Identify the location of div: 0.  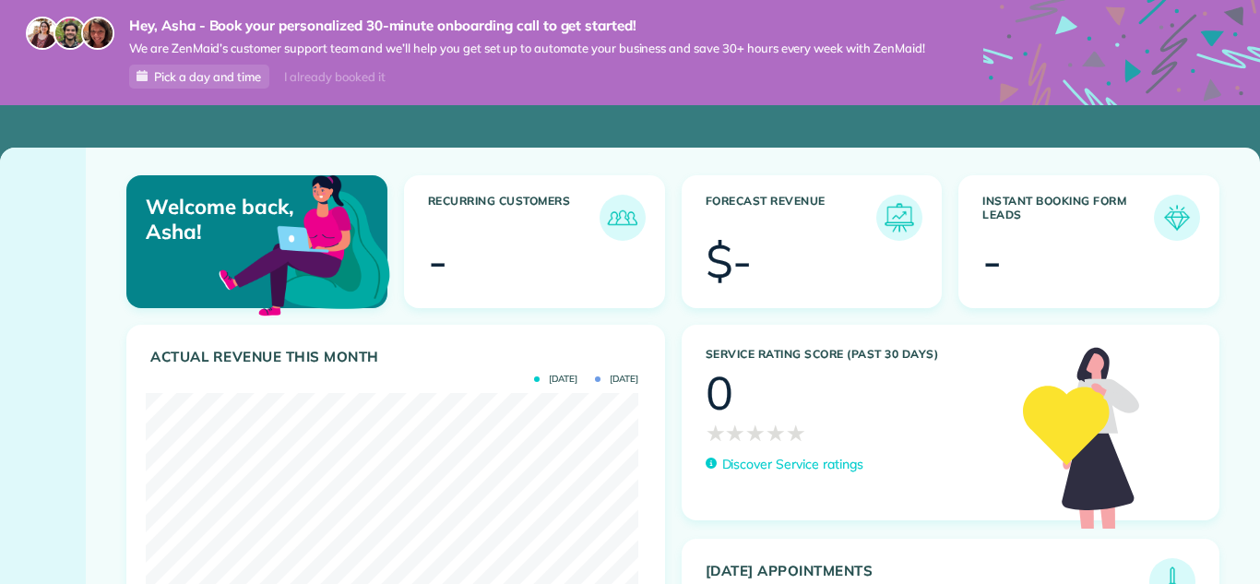
(720, 393).